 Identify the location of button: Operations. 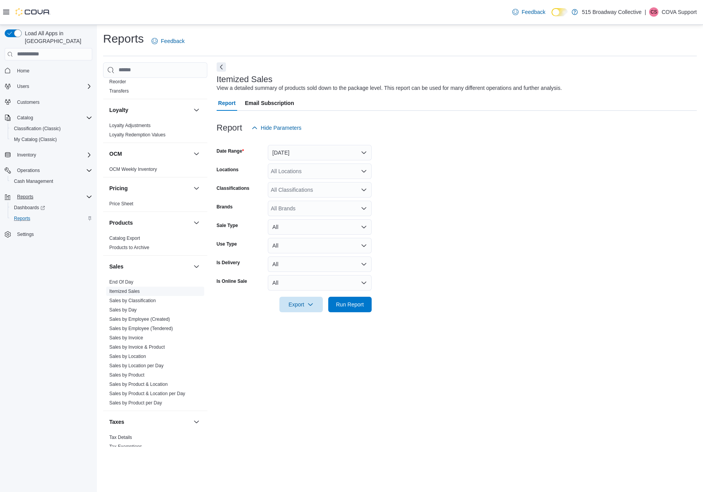
(48, 170).